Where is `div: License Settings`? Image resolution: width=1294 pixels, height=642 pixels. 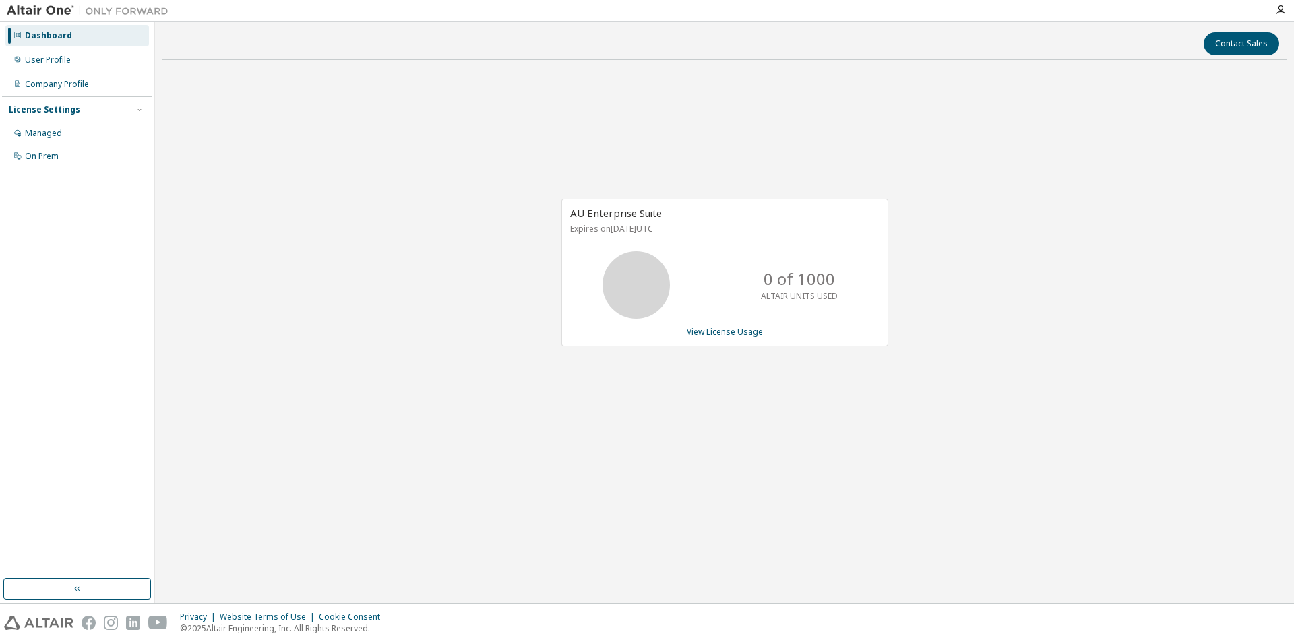
div: License Settings is located at coordinates (44, 110).